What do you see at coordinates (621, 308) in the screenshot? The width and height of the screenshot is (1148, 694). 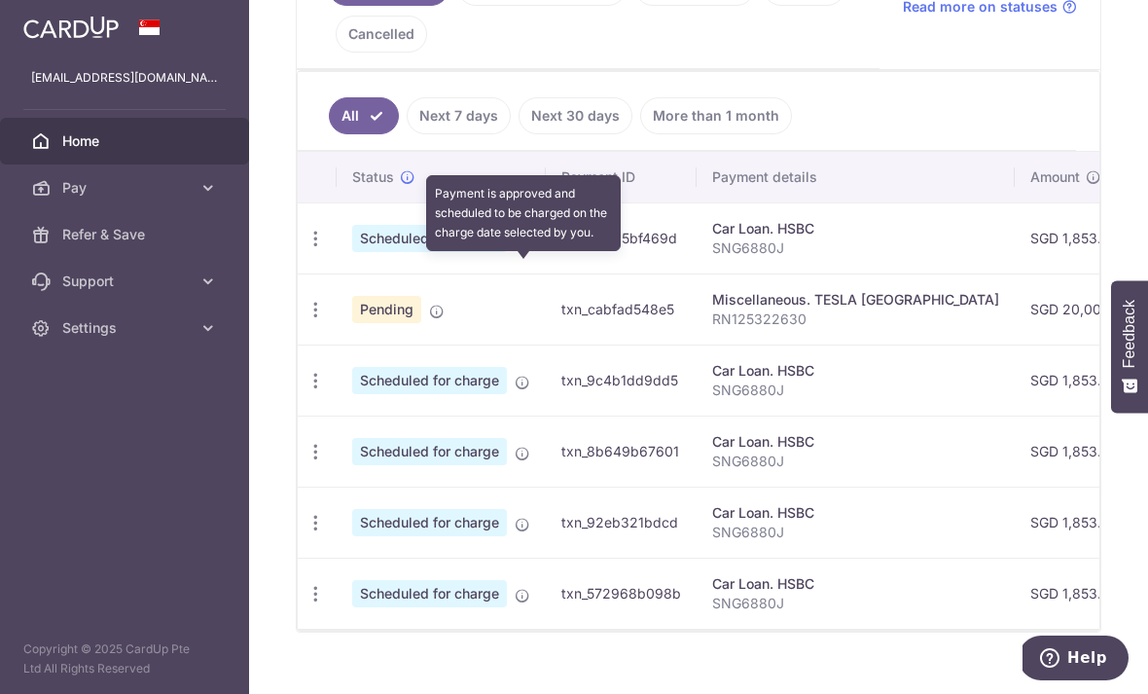 I see `td: txn_cabfad548e5` at bounding box center [621, 308].